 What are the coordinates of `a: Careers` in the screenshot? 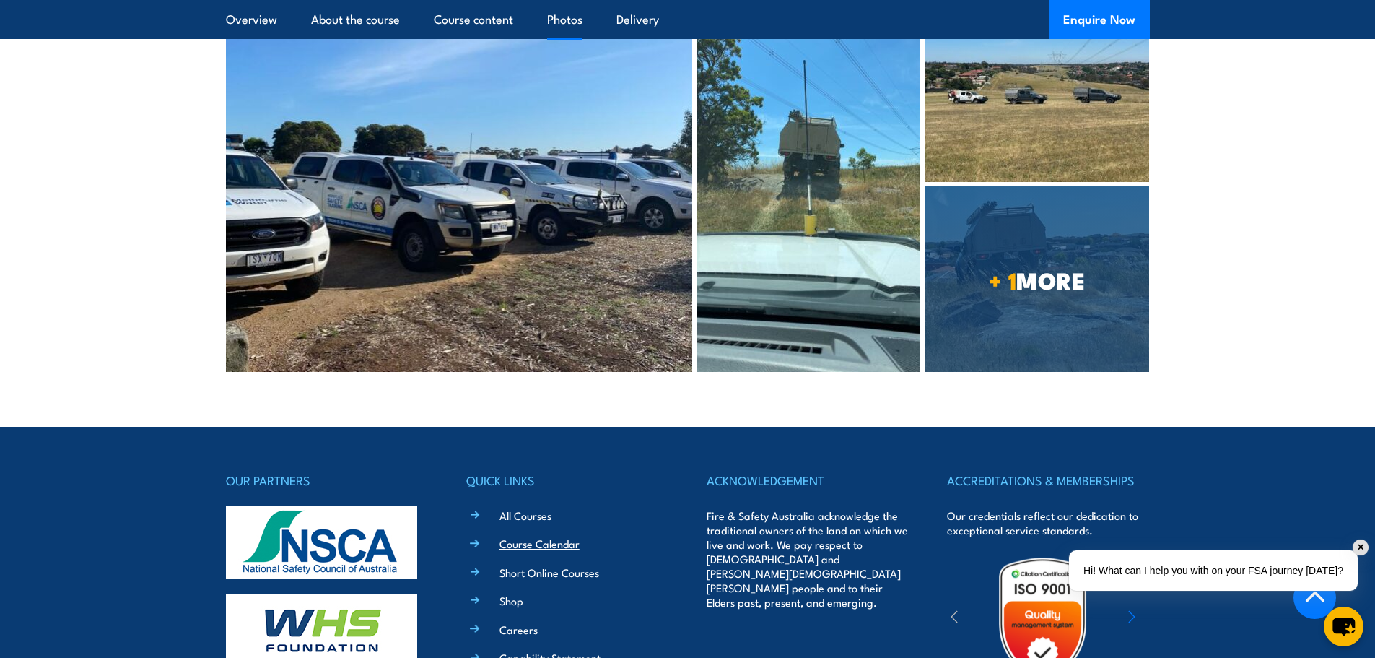 It's located at (518, 629).